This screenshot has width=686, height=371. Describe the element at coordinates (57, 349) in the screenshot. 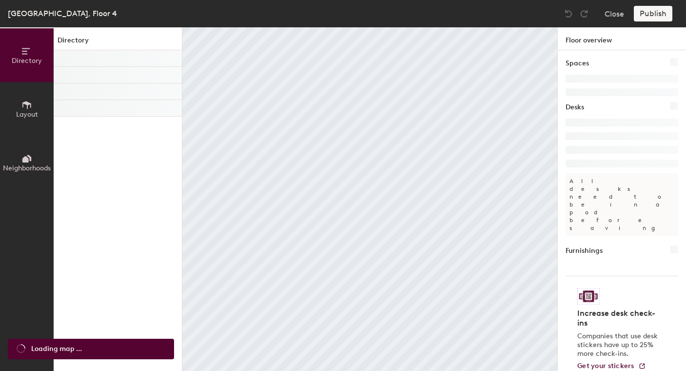

I see `span: Loading map ...` at that location.